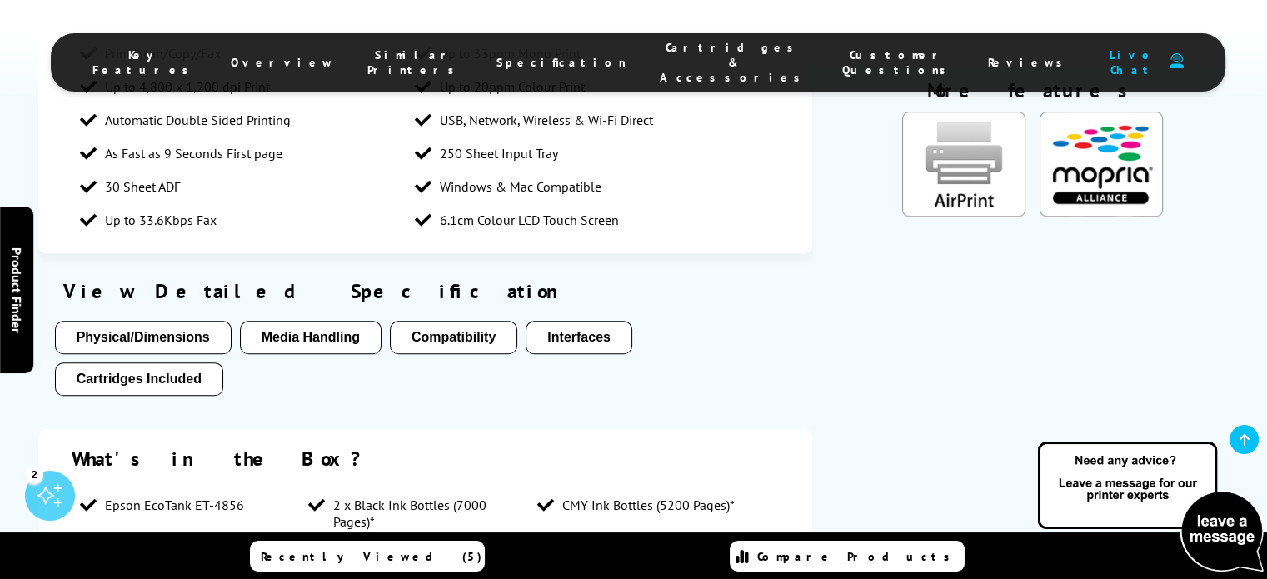  I want to click on span: Overview, so click(282, 62).